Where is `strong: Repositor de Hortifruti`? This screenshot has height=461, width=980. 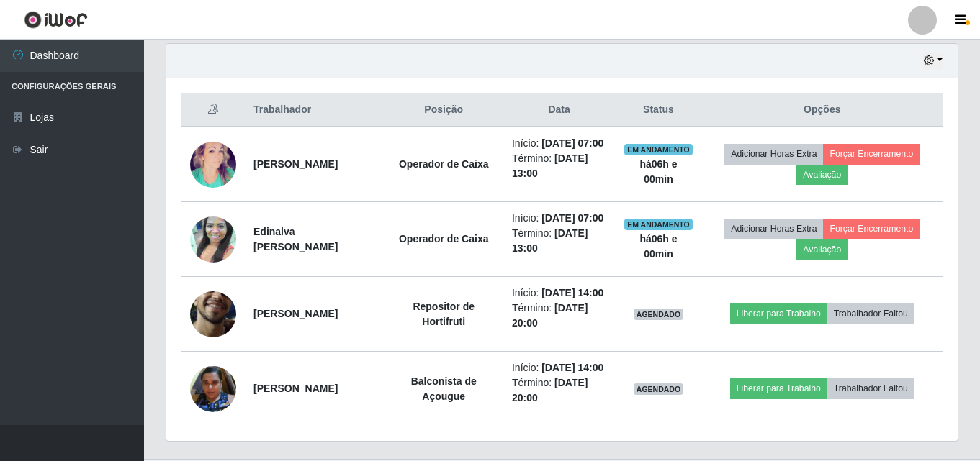
strong: Repositor de Hortifruti is located at coordinates (443, 314).